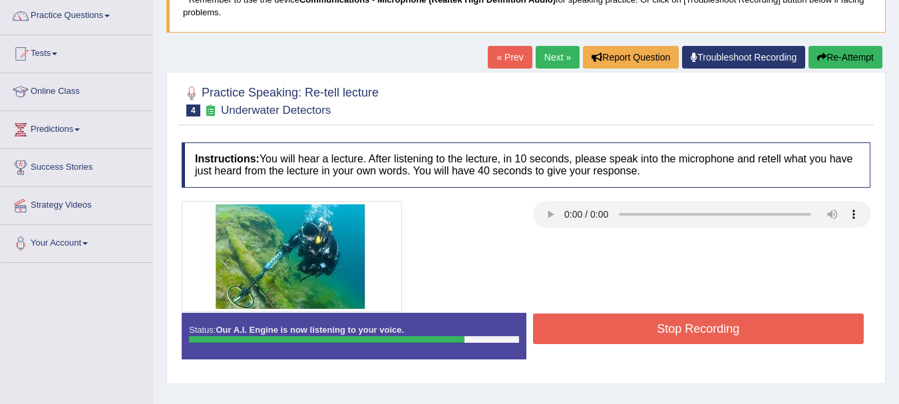  I want to click on span: 4, so click(193, 110).